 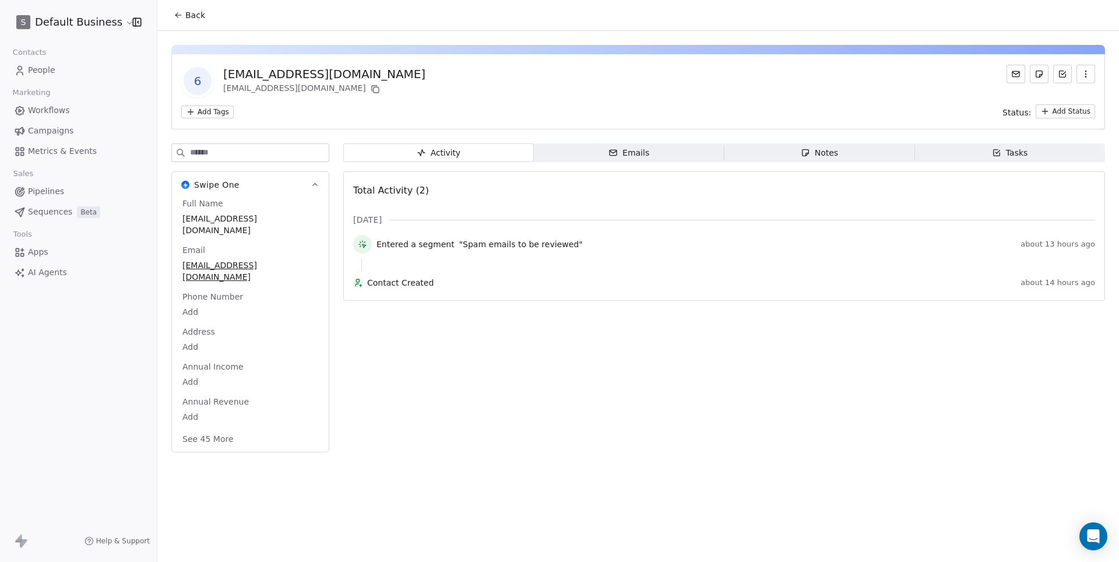 I want to click on span: Campaigns, so click(x=51, y=131).